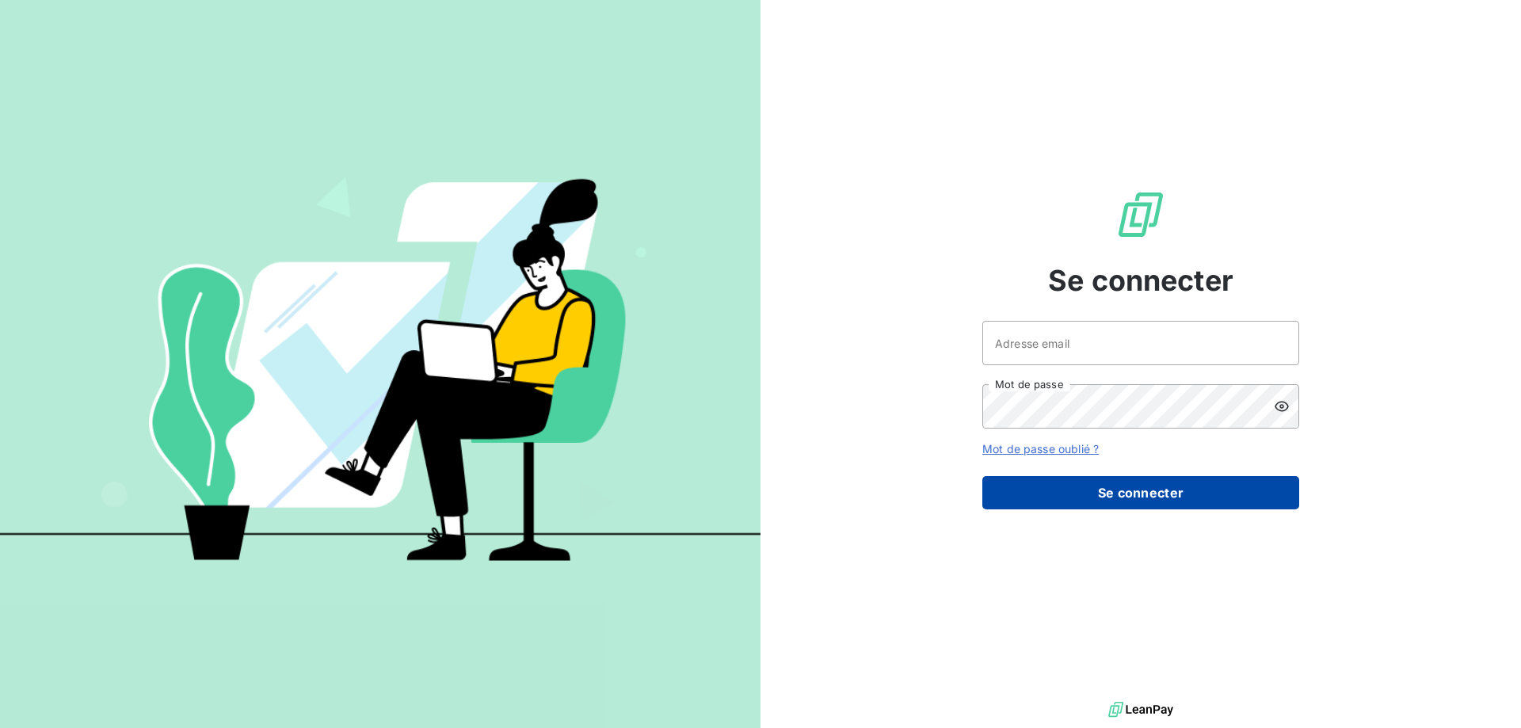 This screenshot has height=728, width=1521. What do you see at coordinates (1141, 215) in the screenshot?
I see `img: Logo LeanPay` at bounding box center [1141, 215].